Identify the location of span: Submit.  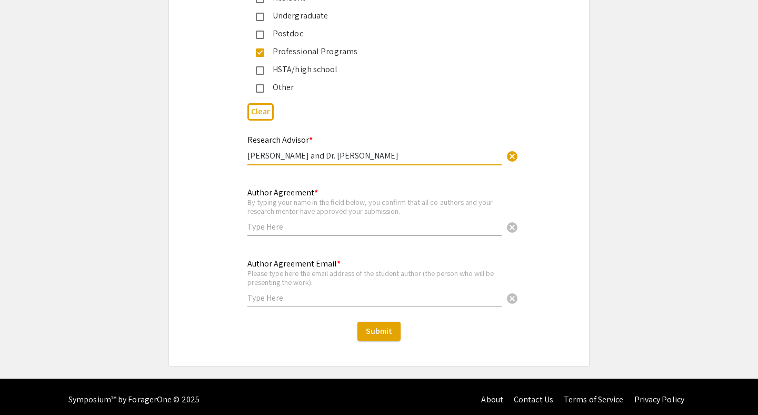
(379, 331).